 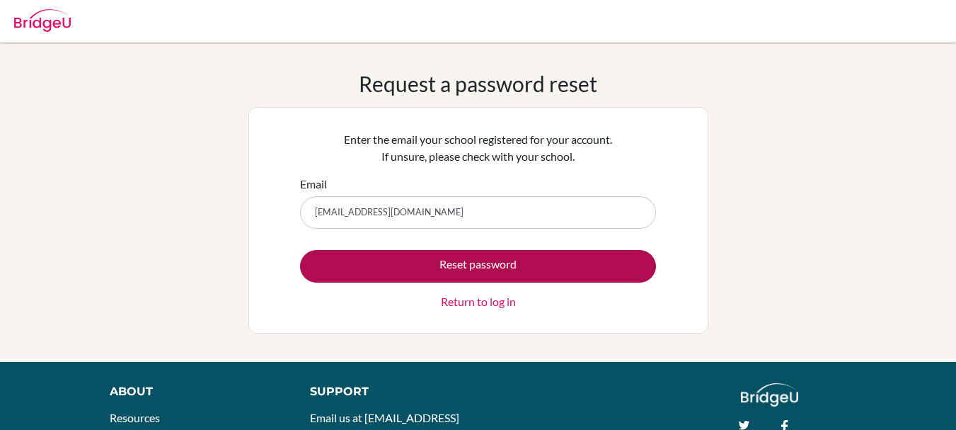 I want to click on img: Bridge-U, so click(x=42, y=21).